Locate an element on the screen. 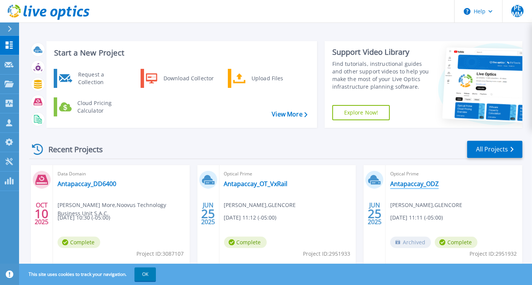 The image size is (532, 285). a: Antapaccay_OT_VxRail is located at coordinates (256, 184).